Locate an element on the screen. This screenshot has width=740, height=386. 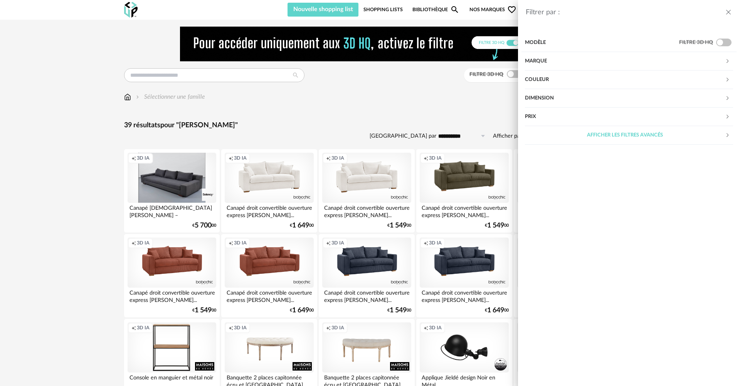
div: Modèle is located at coordinates (602, 43).